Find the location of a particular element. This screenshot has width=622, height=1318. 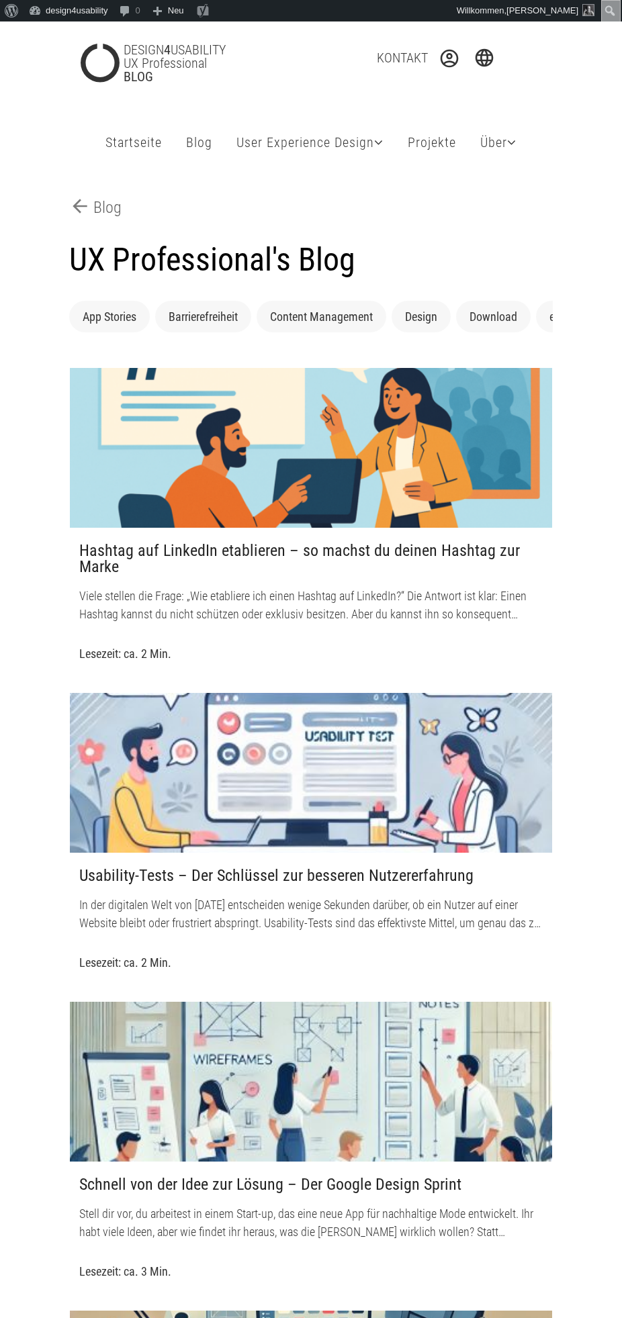

span: account_circle is located at coordinates (451, 58).